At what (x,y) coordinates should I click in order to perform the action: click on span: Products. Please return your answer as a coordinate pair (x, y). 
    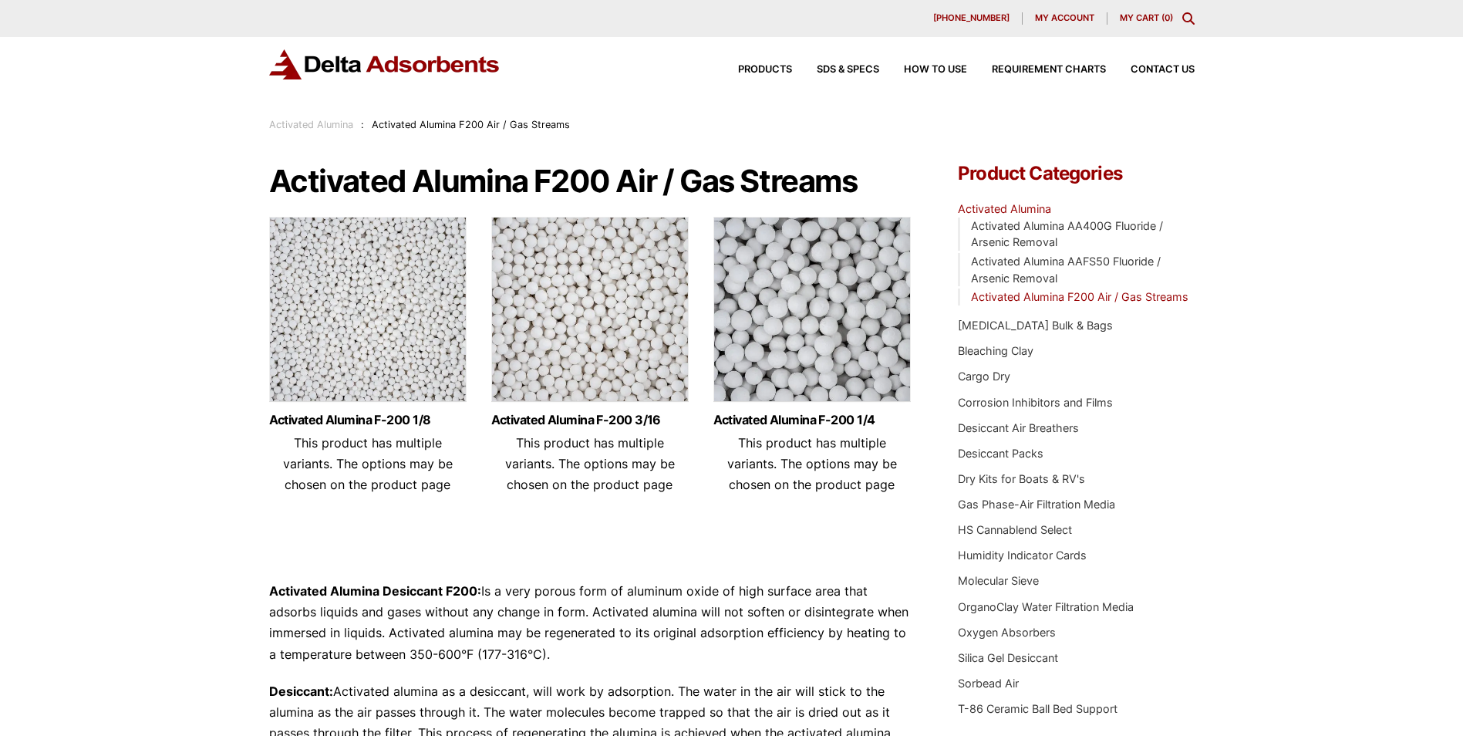
    Looking at the image, I should click on (765, 69).